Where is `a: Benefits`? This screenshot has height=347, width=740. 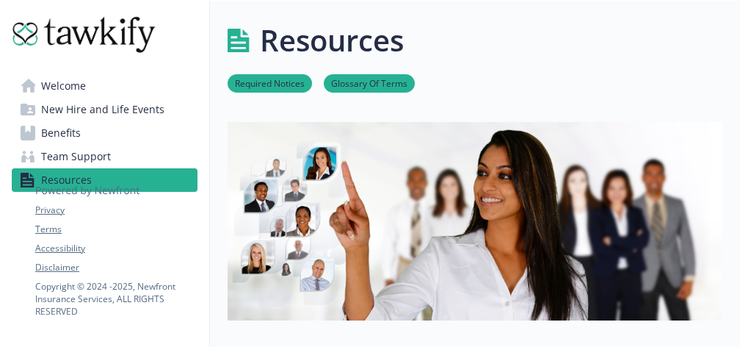 a: Benefits is located at coordinates (104, 133).